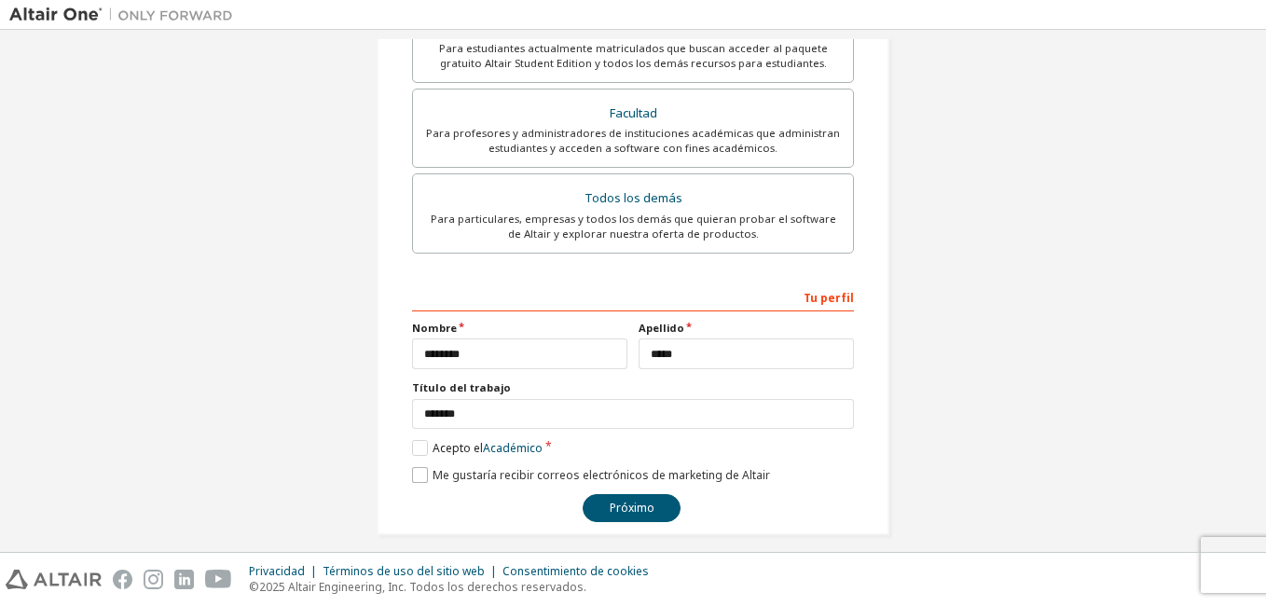 This screenshot has width=1266, height=606. I want to click on img: youtube.svg, so click(218, 579).